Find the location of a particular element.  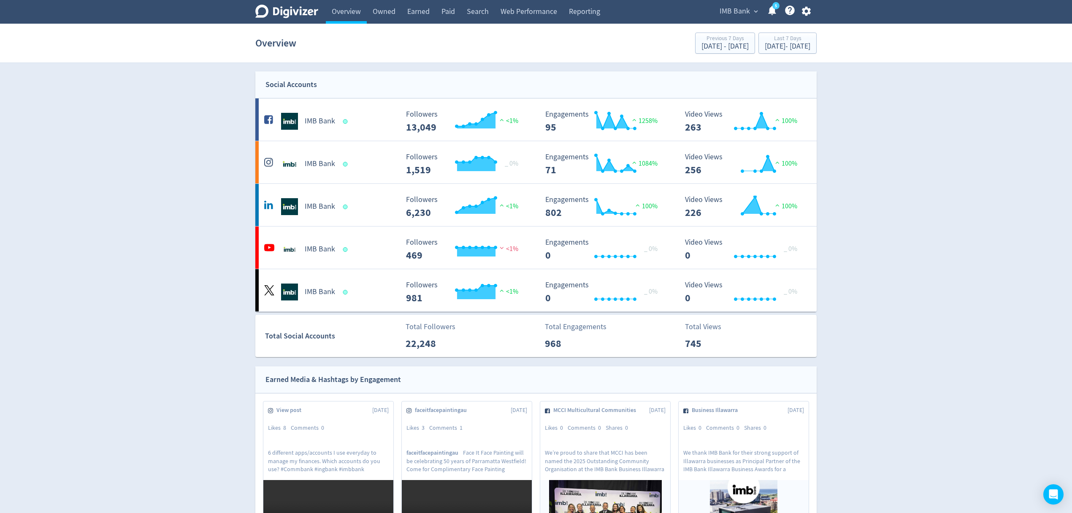

div: Social Accounts is located at coordinates (291, 84).